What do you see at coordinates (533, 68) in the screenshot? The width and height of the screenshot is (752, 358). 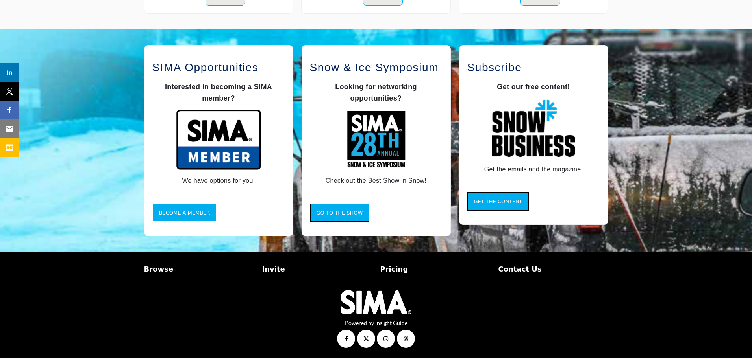 I see `h2: Subscribe` at bounding box center [533, 68].